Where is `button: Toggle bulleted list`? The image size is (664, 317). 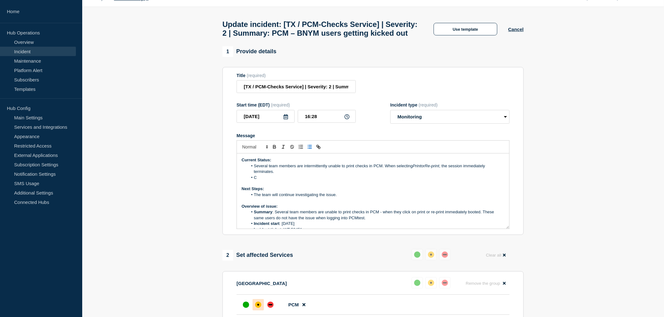 button: Toggle bulleted list is located at coordinates (310, 147).